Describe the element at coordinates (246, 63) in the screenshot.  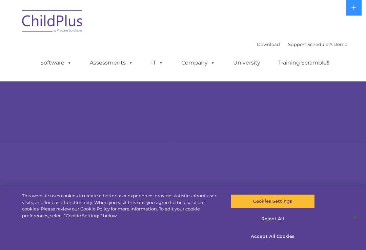
I see `a: University` at that location.